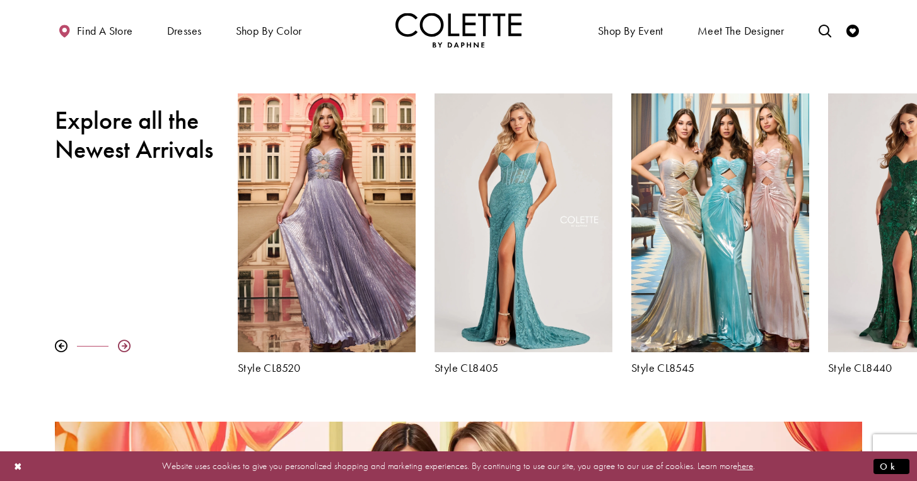 This screenshot has width=917, height=481. Describe the element at coordinates (524, 368) in the screenshot. I see `a: Style CL8405` at that location.